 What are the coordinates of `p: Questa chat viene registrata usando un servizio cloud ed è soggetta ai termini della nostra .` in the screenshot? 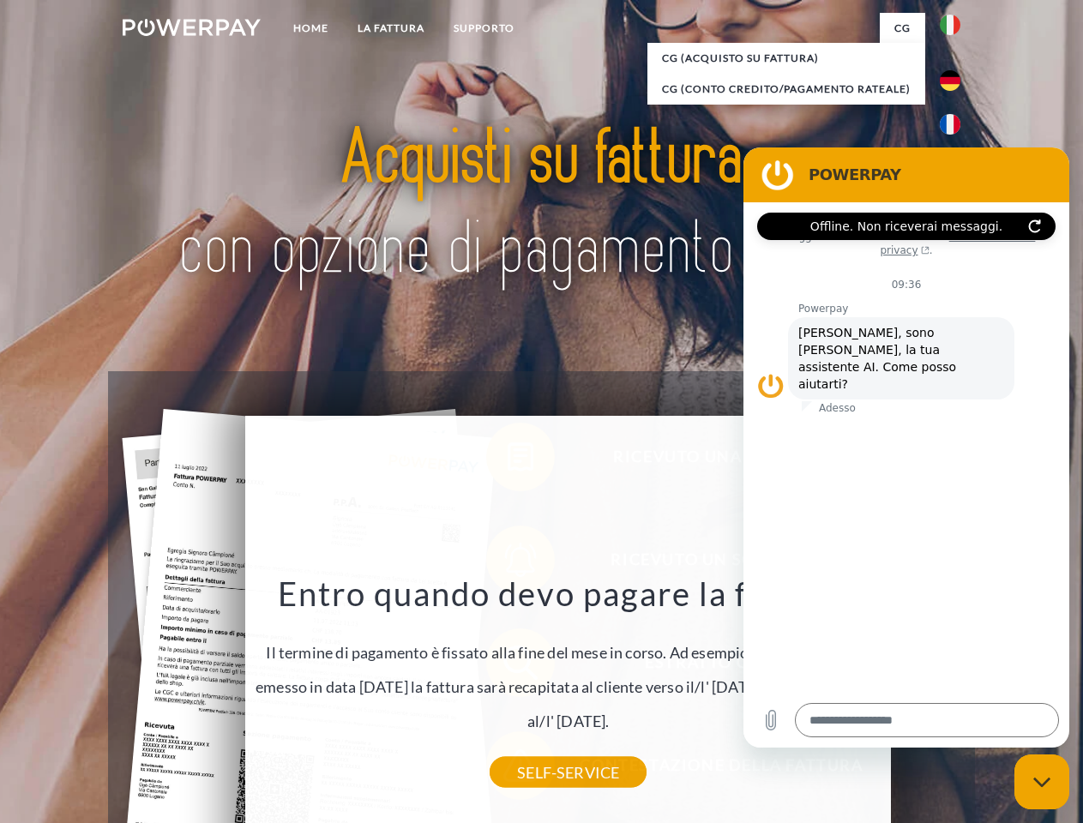 It's located at (163, 89).